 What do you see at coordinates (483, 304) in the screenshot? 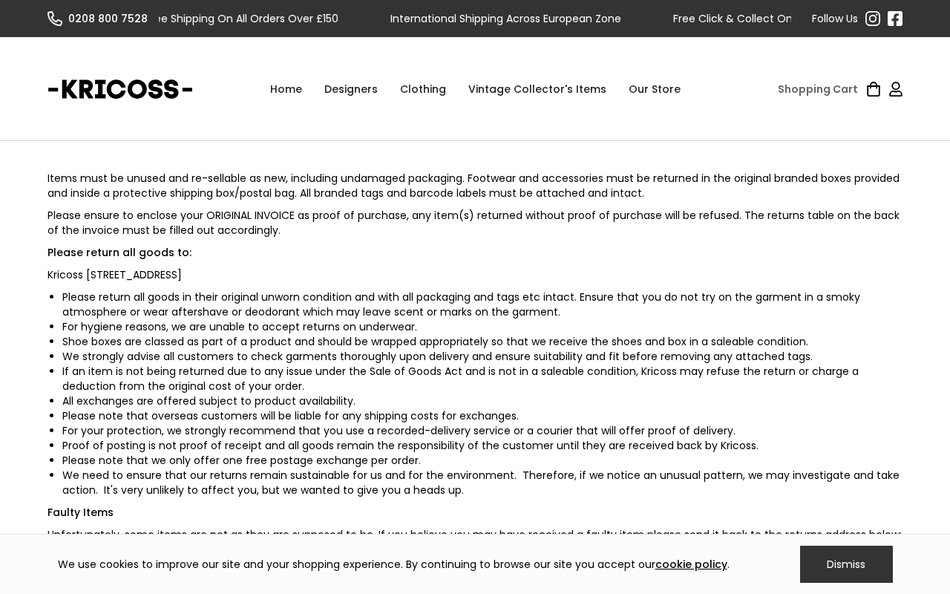
I see `li: Please return all goods in their original unworn condition and with all packaging and tags etc in...` at bounding box center [483, 304].